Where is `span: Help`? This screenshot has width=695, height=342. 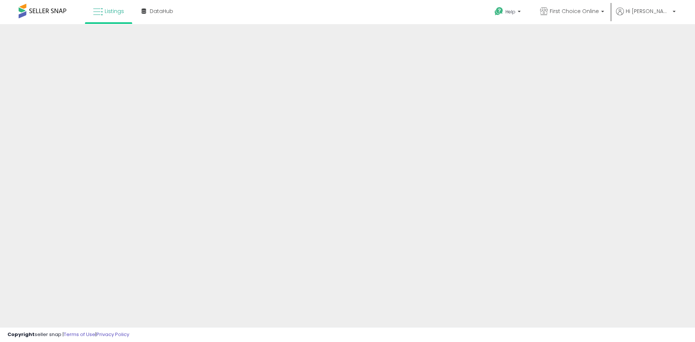
span: Help is located at coordinates (510, 12).